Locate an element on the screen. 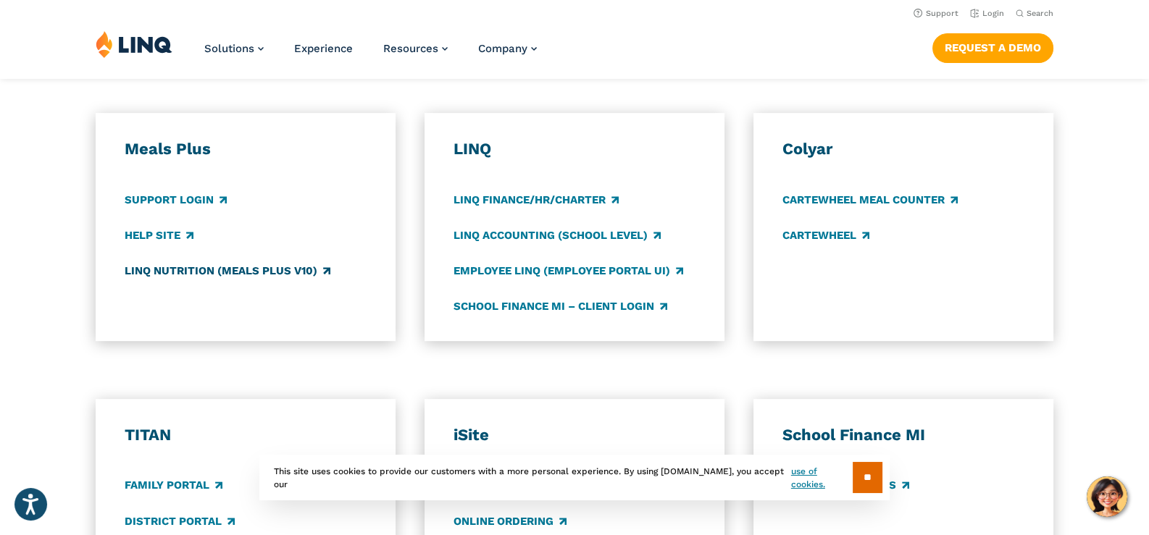  a: Employee LINQ (Employee Portal UI) is located at coordinates (568, 271).